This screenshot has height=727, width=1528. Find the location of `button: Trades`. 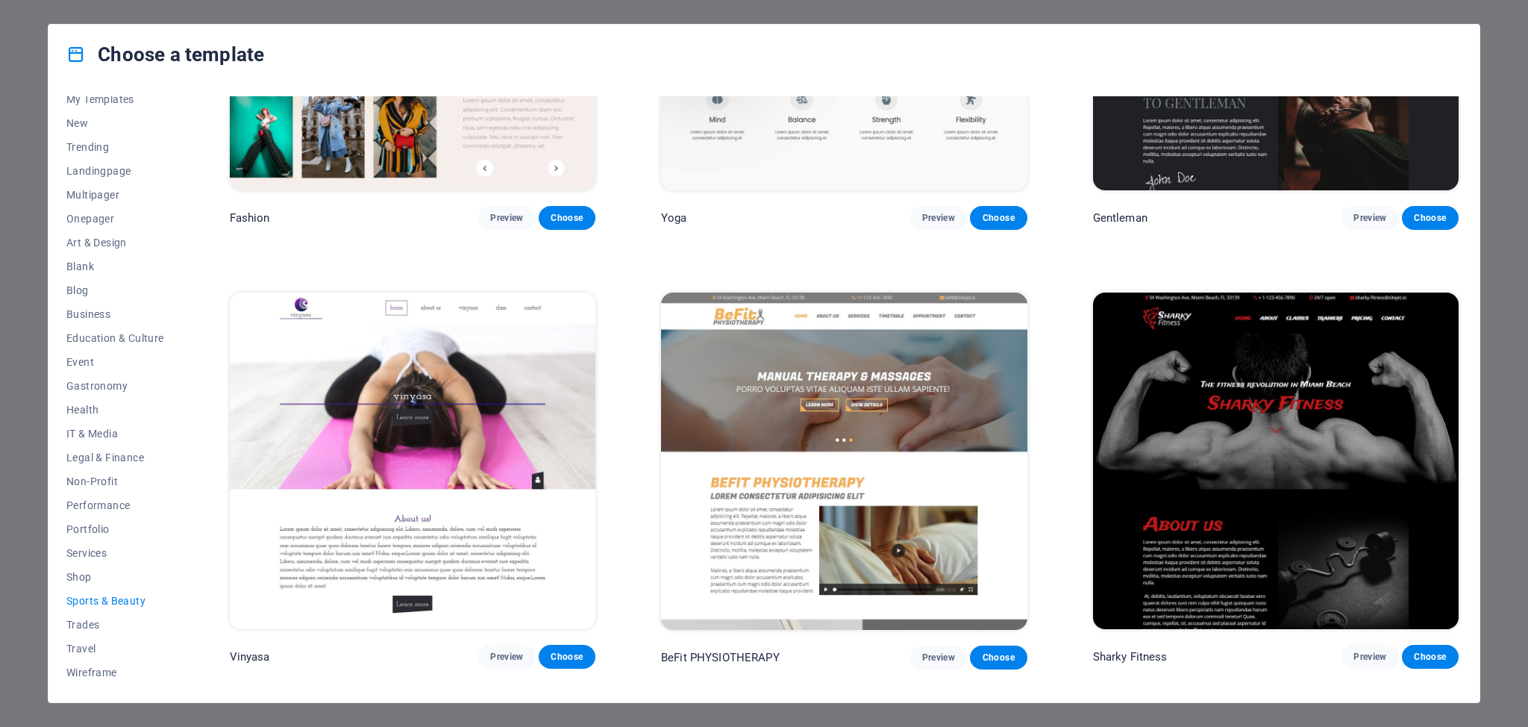

button: Trades is located at coordinates (115, 624).